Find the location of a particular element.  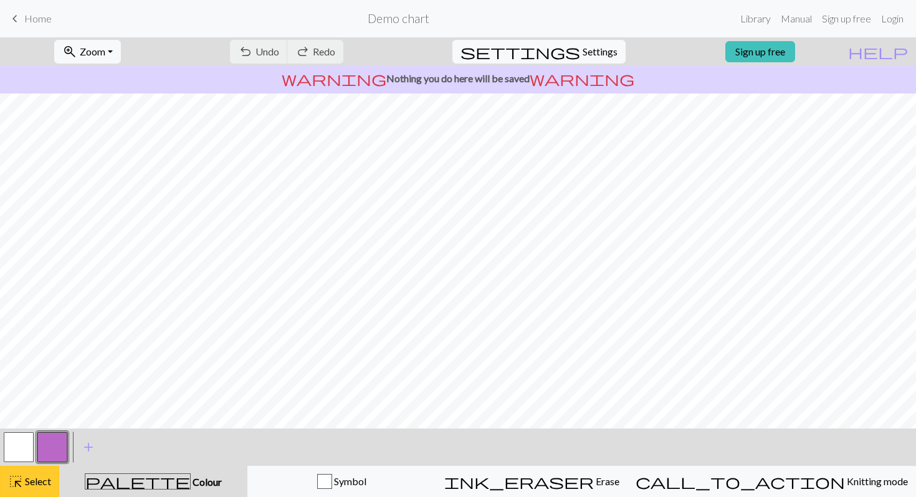

button: Symbol is located at coordinates (342, 482).